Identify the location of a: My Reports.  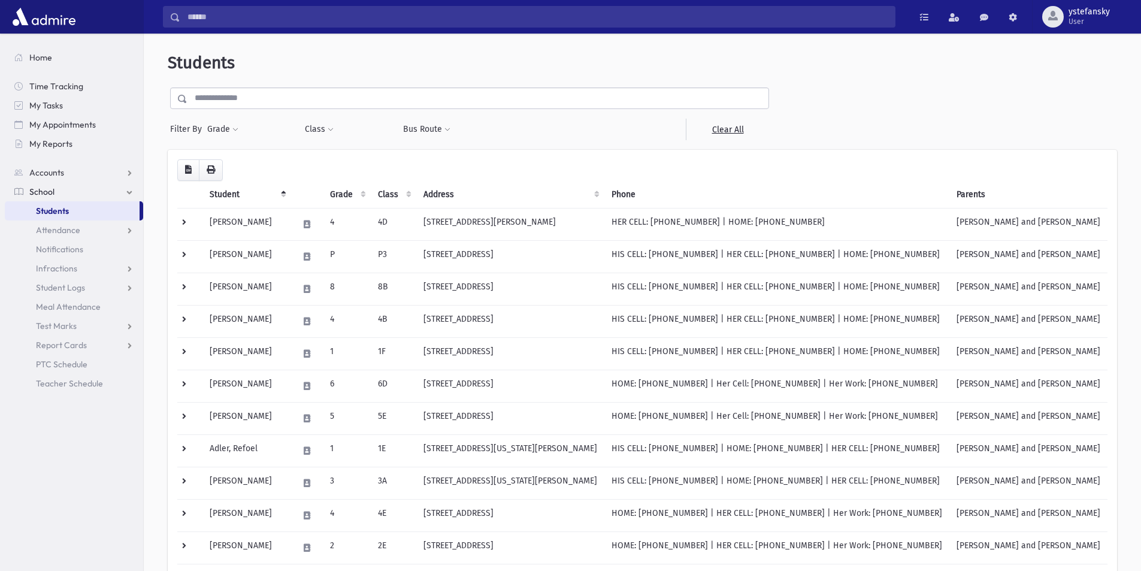
(74, 144).